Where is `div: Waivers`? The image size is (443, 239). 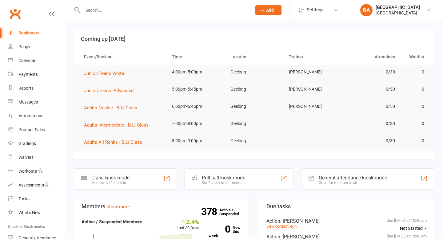 div: Waivers is located at coordinates (26, 158).